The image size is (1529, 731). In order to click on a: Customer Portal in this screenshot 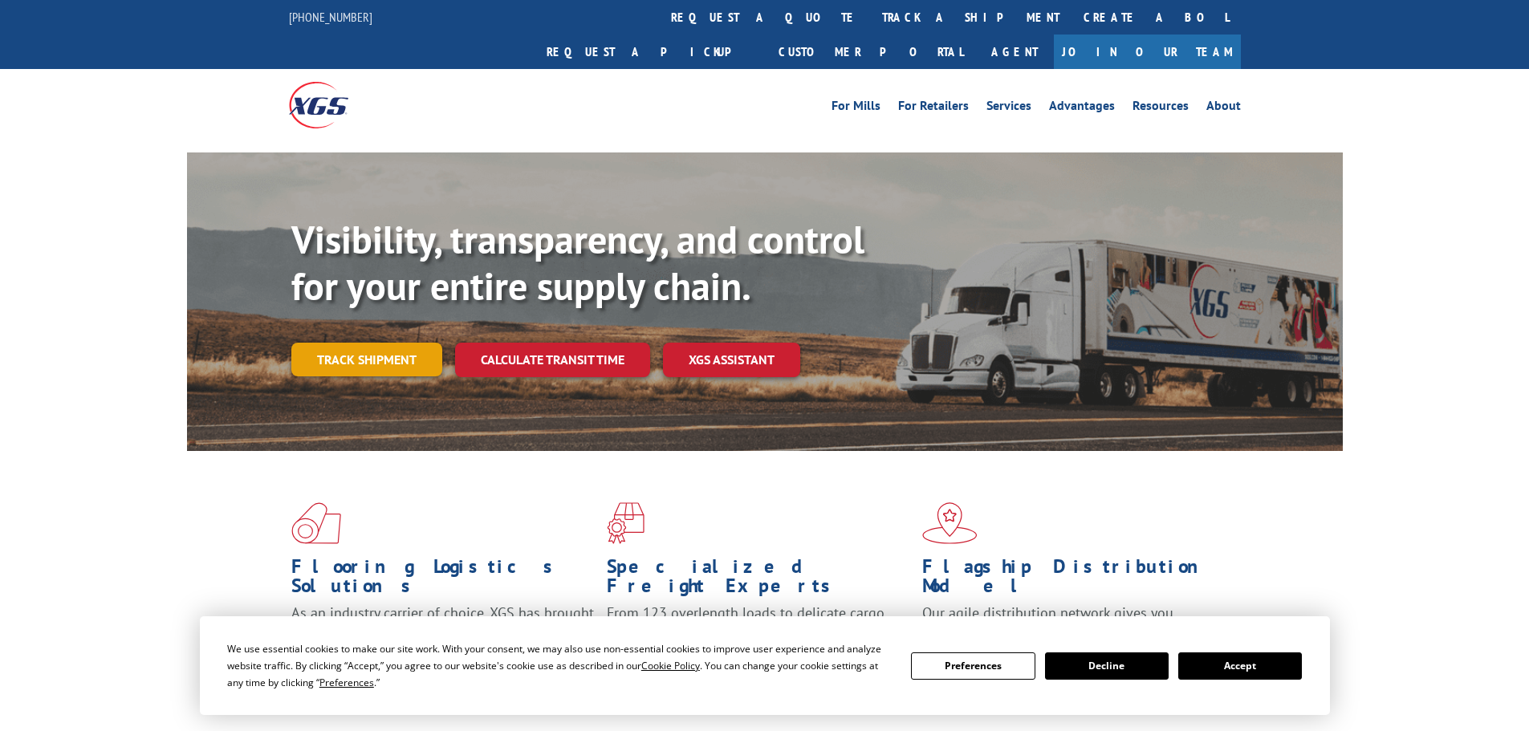, I will do `click(871, 51)`.